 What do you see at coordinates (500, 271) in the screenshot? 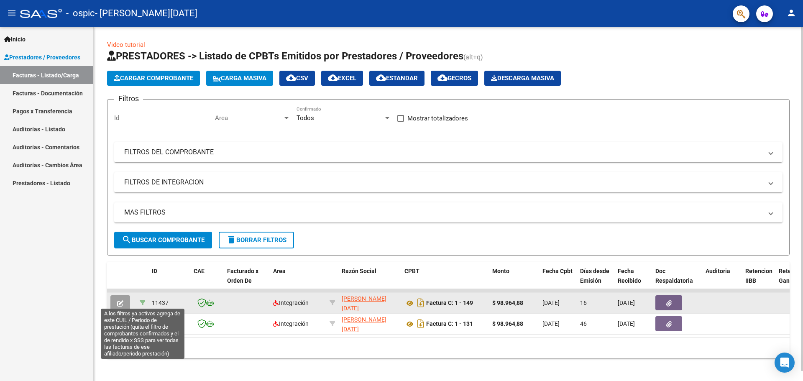
I see `span: Monto` at bounding box center [500, 271].